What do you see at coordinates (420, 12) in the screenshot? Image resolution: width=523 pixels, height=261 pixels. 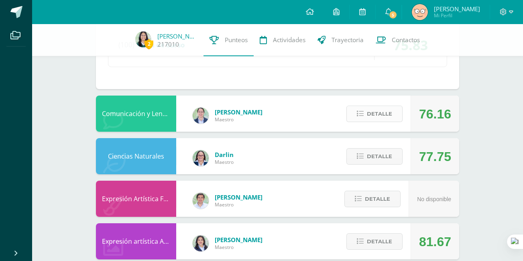 I see `img: c302dc0627d63e19122ca4fbd2ee1c58.png` at bounding box center [420, 12].